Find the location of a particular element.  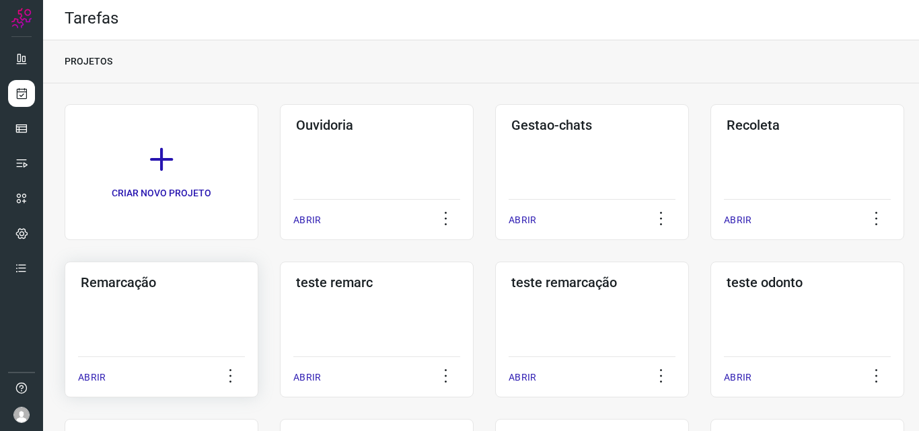

img: avatar-user-boy.jpg is located at coordinates (22, 415).